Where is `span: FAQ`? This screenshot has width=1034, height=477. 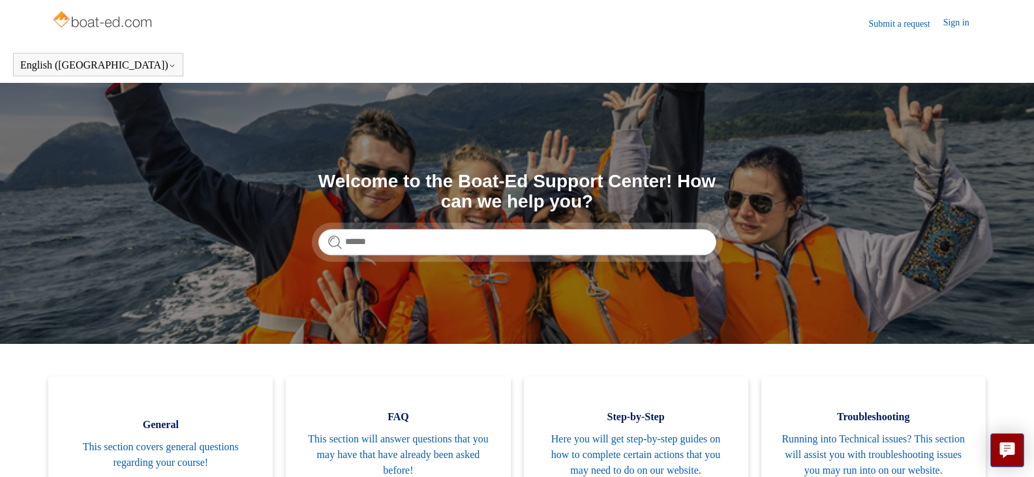 span: FAQ is located at coordinates (398, 417).